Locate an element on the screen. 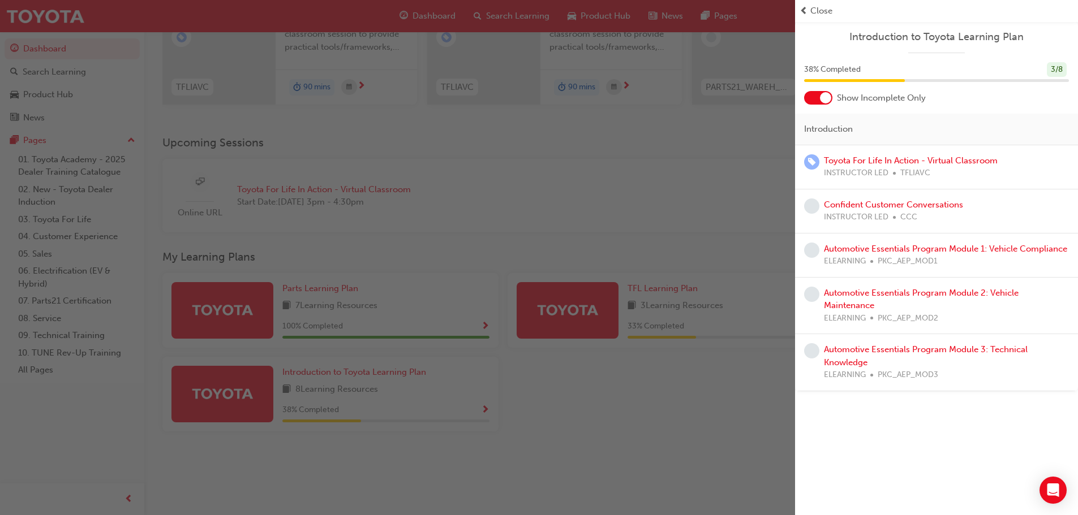  span: PKC_AEP_MOD1 is located at coordinates (907, 261).